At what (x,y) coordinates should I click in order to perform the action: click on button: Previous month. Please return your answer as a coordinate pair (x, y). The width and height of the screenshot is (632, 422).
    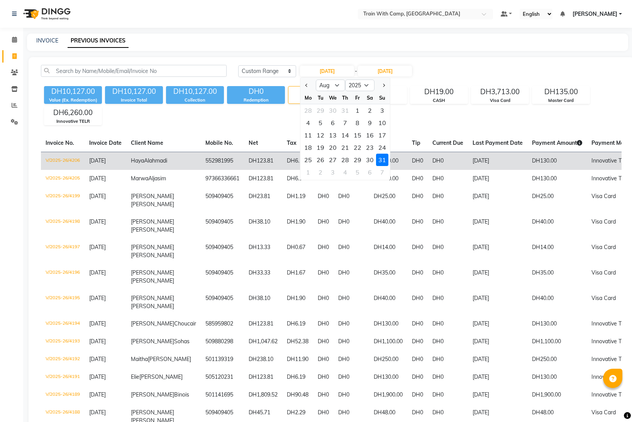
    Looking at the image, I should click on (307, 85).